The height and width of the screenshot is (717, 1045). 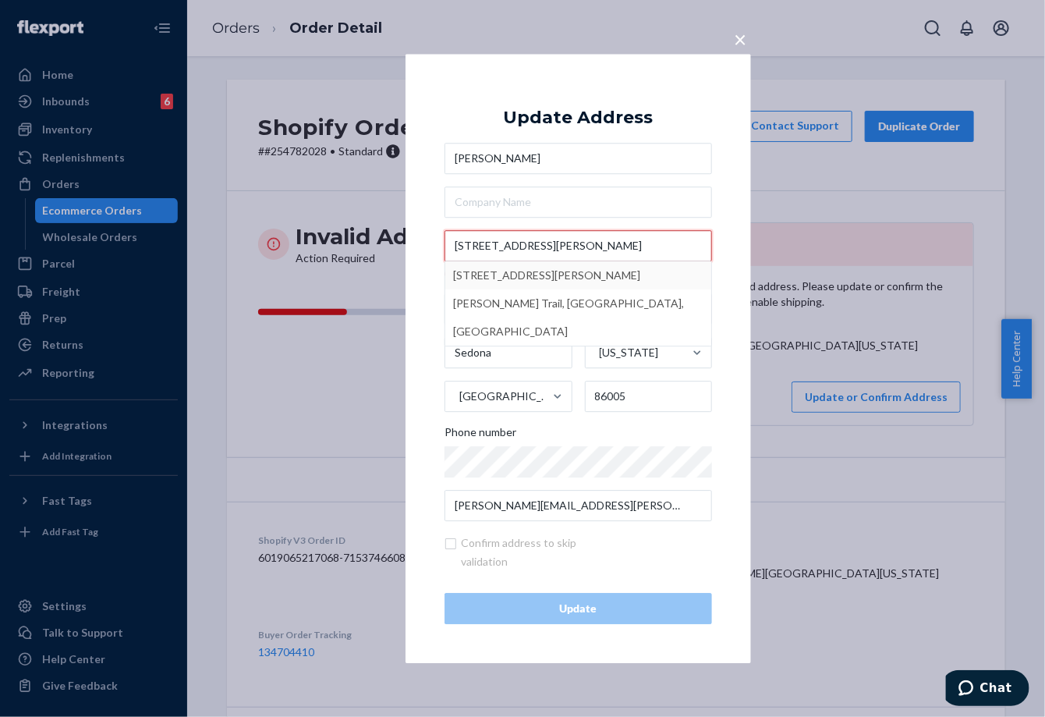 I want to click on span: Chat, so click(x=50, y=18).